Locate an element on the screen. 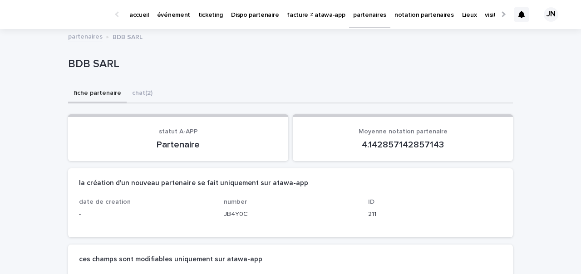 Image resolution: width=581 pixels, height=274 pixels. p: JB4Y0C is located at coordinates (291, 214).